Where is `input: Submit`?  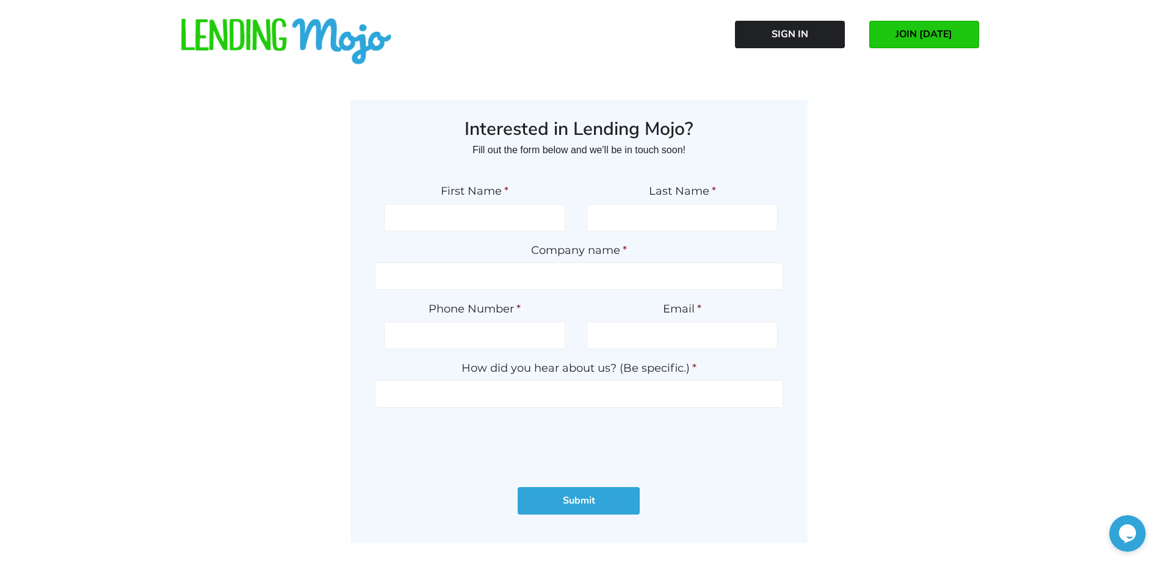
input: Submit is located at coordinates (579, 500).